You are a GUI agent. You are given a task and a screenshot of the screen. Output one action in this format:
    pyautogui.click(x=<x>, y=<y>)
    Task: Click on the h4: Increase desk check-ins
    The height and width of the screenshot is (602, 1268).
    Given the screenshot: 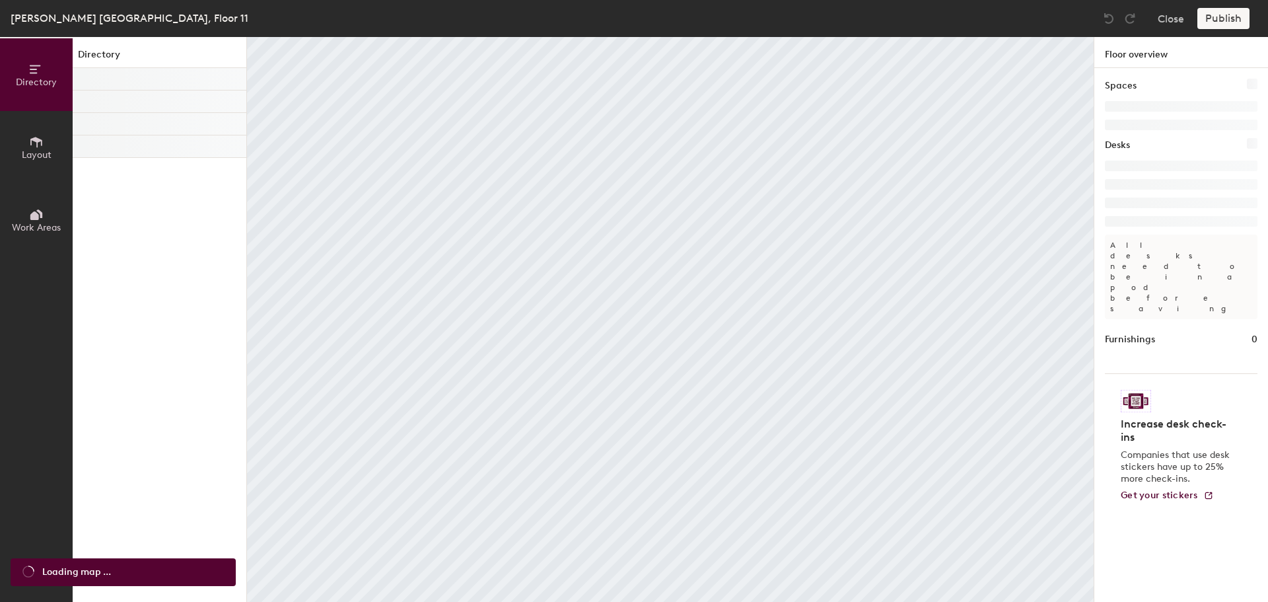 What is the action you would take?
    pyautogui.click(x=1177, y=431)
    